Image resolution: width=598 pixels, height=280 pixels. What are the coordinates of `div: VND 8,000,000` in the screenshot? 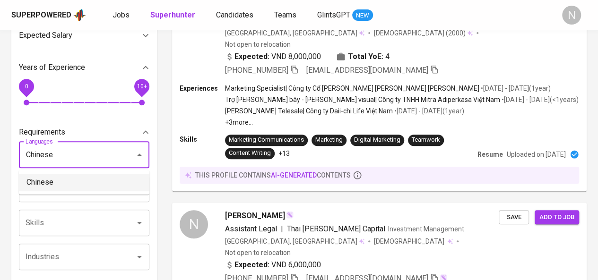 It's located at (273, 57).